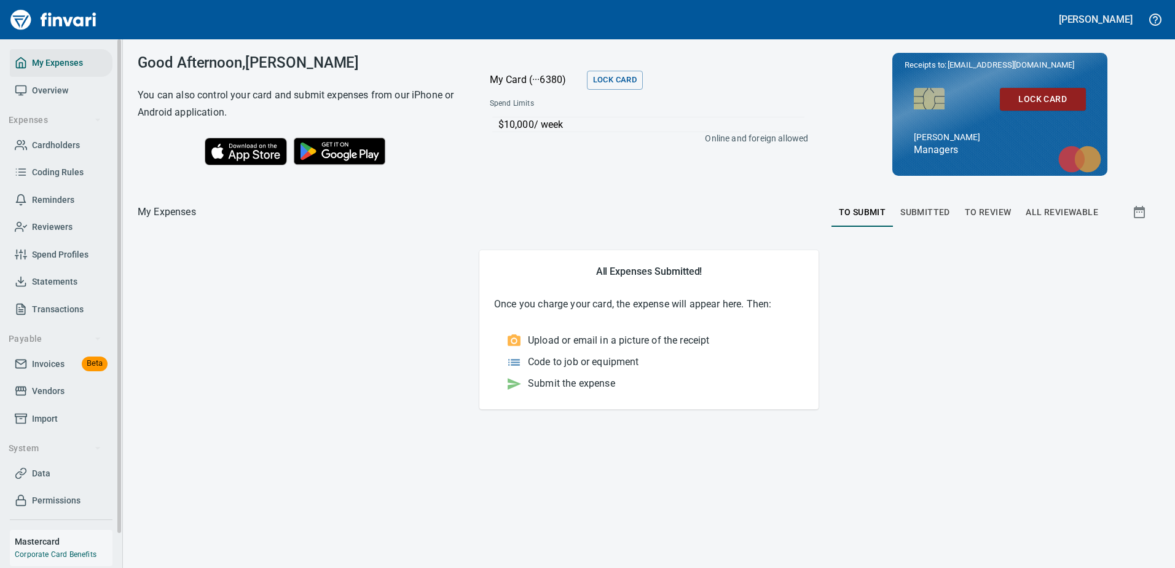 This screenshot has width=1175, height=568. I want to click on img: Download on the App Store, so click(246, 151).